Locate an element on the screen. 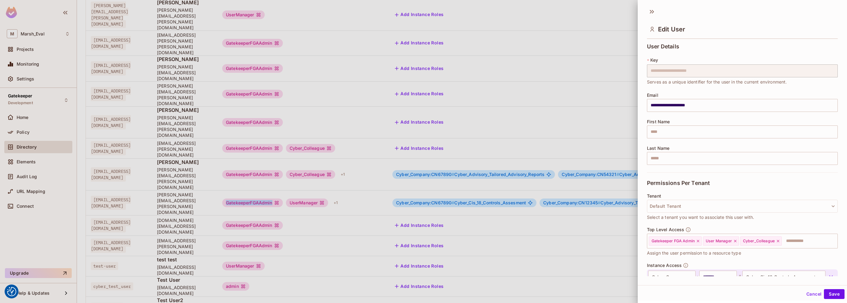 The height and width of the screenshot is (303, 847). span: Cyber_Colleague is located at coordinates (759, 241).